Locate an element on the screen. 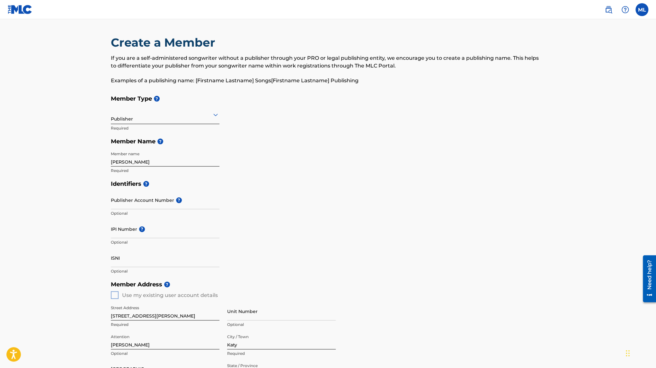  h5: Member Name is located at coordinates (328, 141).